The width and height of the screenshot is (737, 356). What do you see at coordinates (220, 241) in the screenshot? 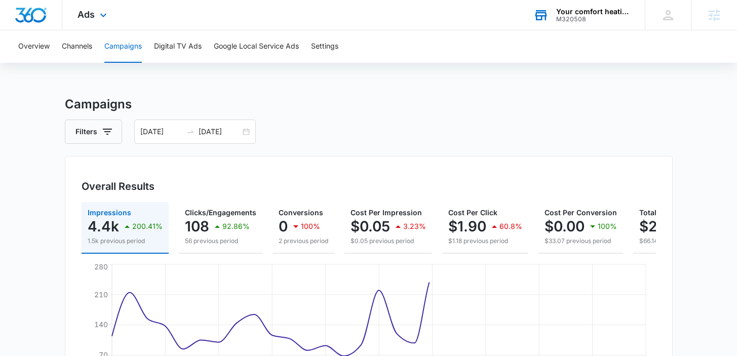
I see `p: 56 previous period` at bounding box center [220, 241].